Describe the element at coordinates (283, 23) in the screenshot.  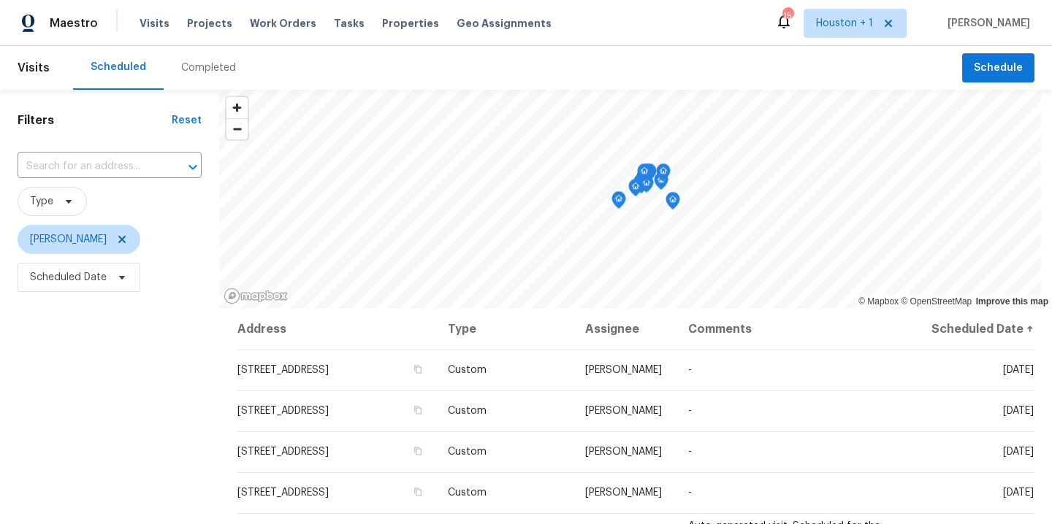
I see `span: Work Orders` at that location.